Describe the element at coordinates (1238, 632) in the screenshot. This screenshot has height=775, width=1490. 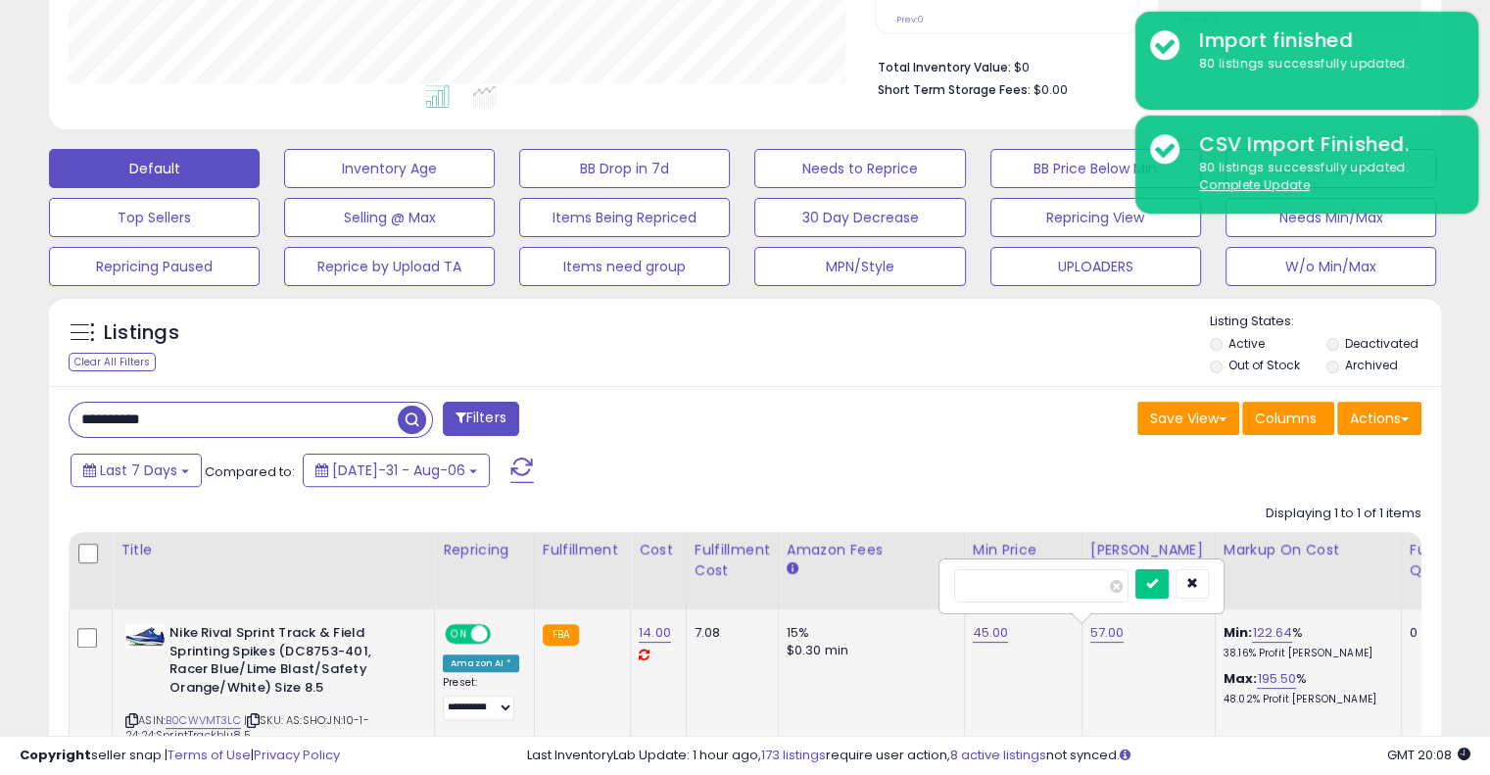
I see `b: Min:` at that location.